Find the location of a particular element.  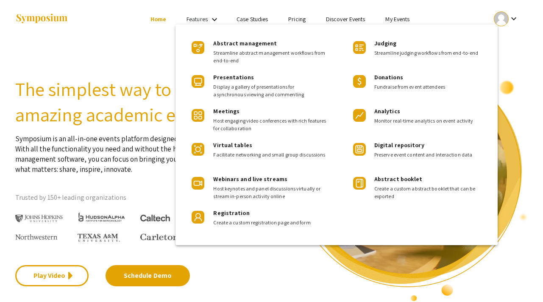

span: Analytics is located at coordinates (387, 111).